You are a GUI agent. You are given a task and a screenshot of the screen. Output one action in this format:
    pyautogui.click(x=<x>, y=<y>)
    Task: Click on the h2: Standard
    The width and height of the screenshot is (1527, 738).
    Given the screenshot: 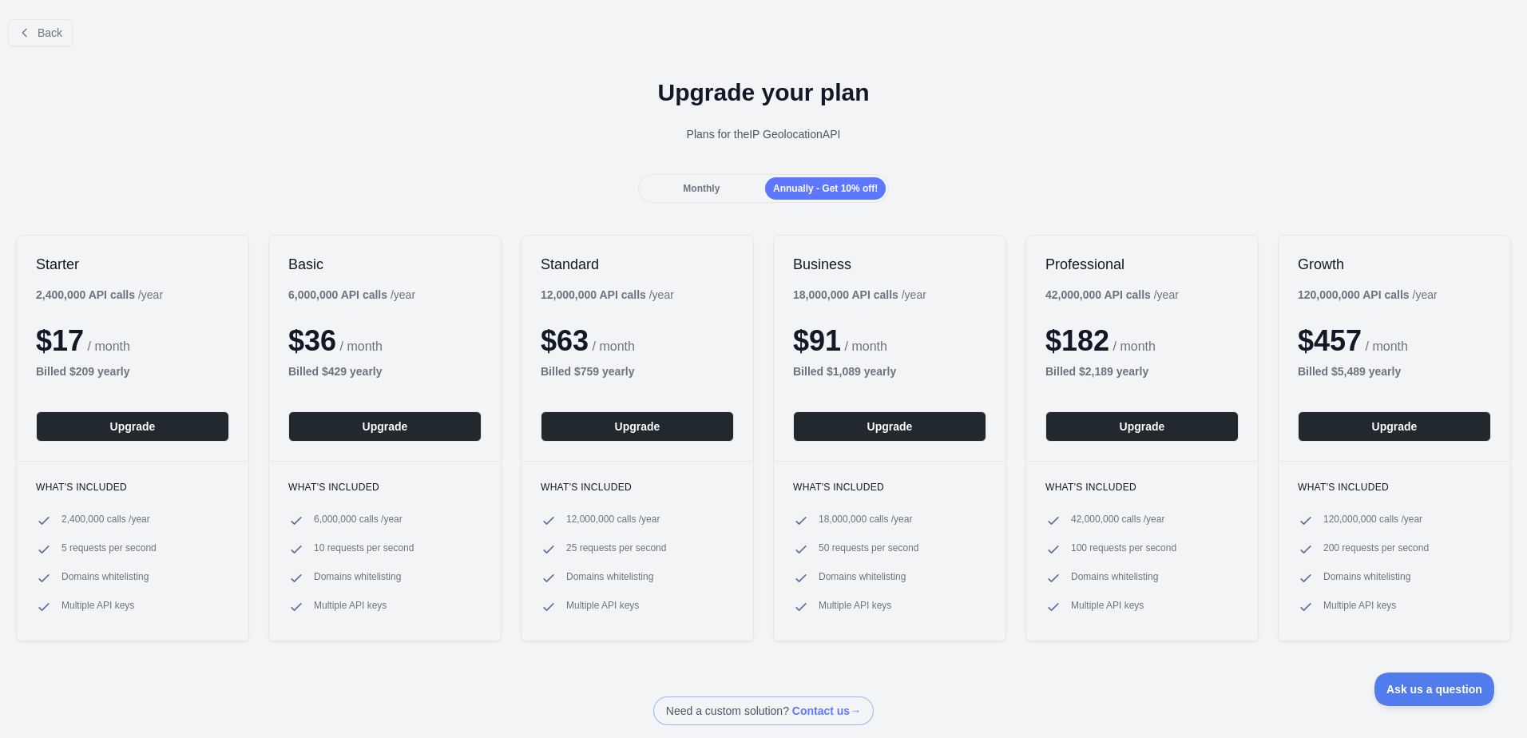 What is the action you would take?
    pyautogui.click(x=637, y=264)
    